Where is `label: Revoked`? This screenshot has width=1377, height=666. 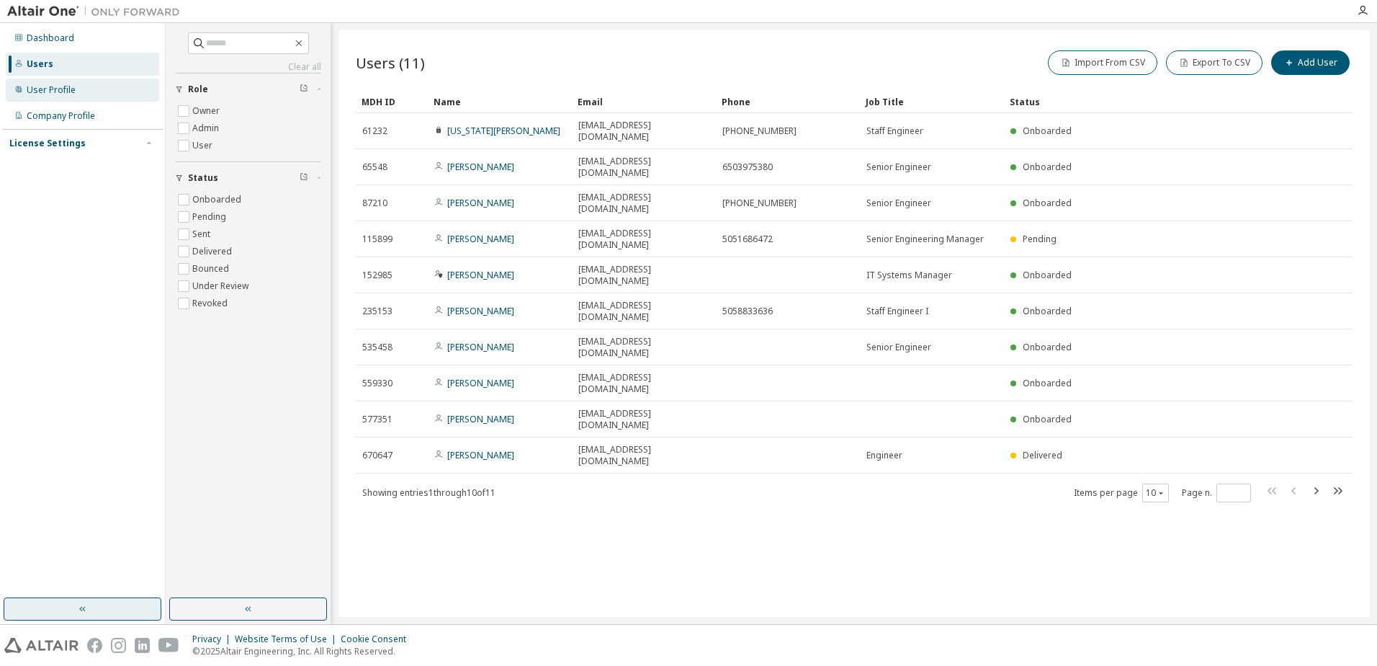 label: Revoked is located at coordinates (211, 303).